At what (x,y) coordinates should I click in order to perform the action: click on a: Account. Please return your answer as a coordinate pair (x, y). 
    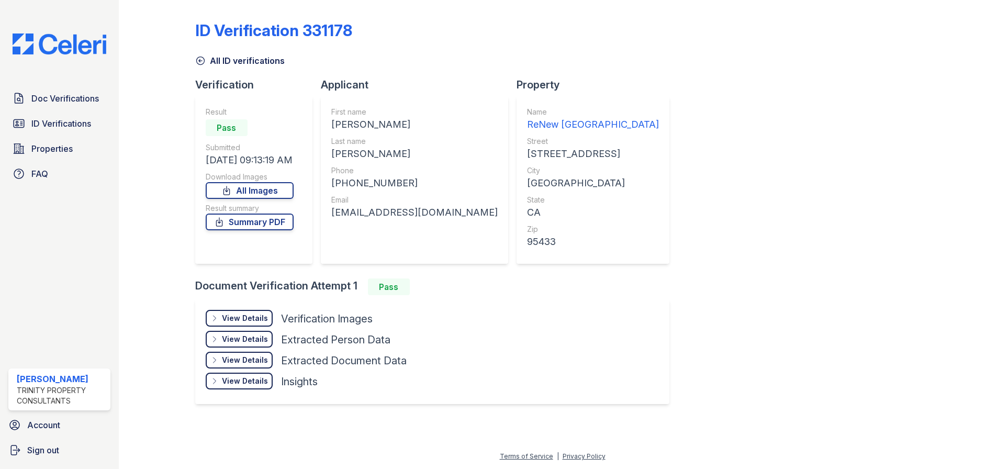
    Looking at the image, I should click on (59, 425).